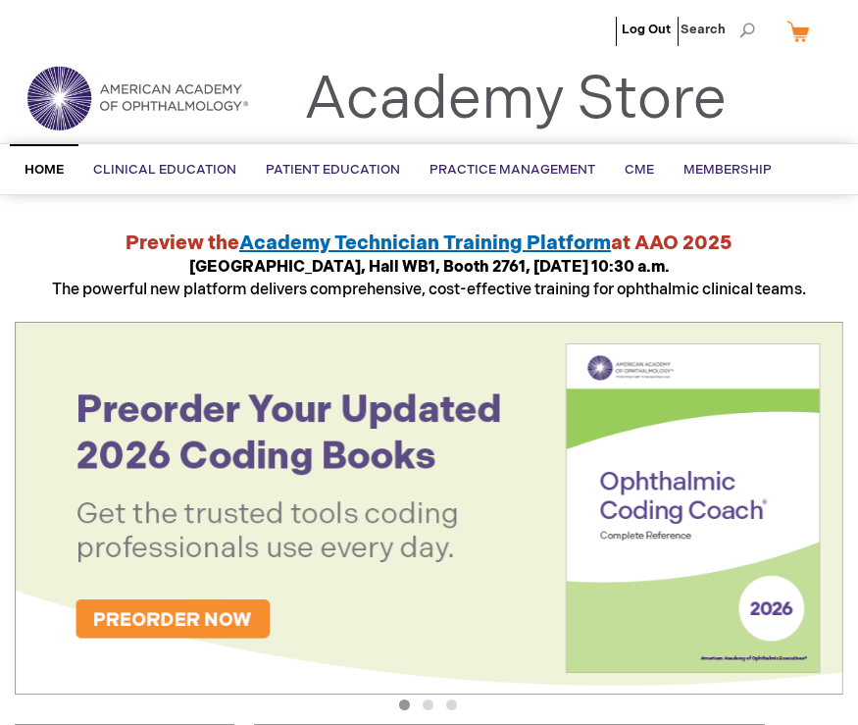 The image size is (858, 725). I want to click on span: Membership, so click(727, 170).